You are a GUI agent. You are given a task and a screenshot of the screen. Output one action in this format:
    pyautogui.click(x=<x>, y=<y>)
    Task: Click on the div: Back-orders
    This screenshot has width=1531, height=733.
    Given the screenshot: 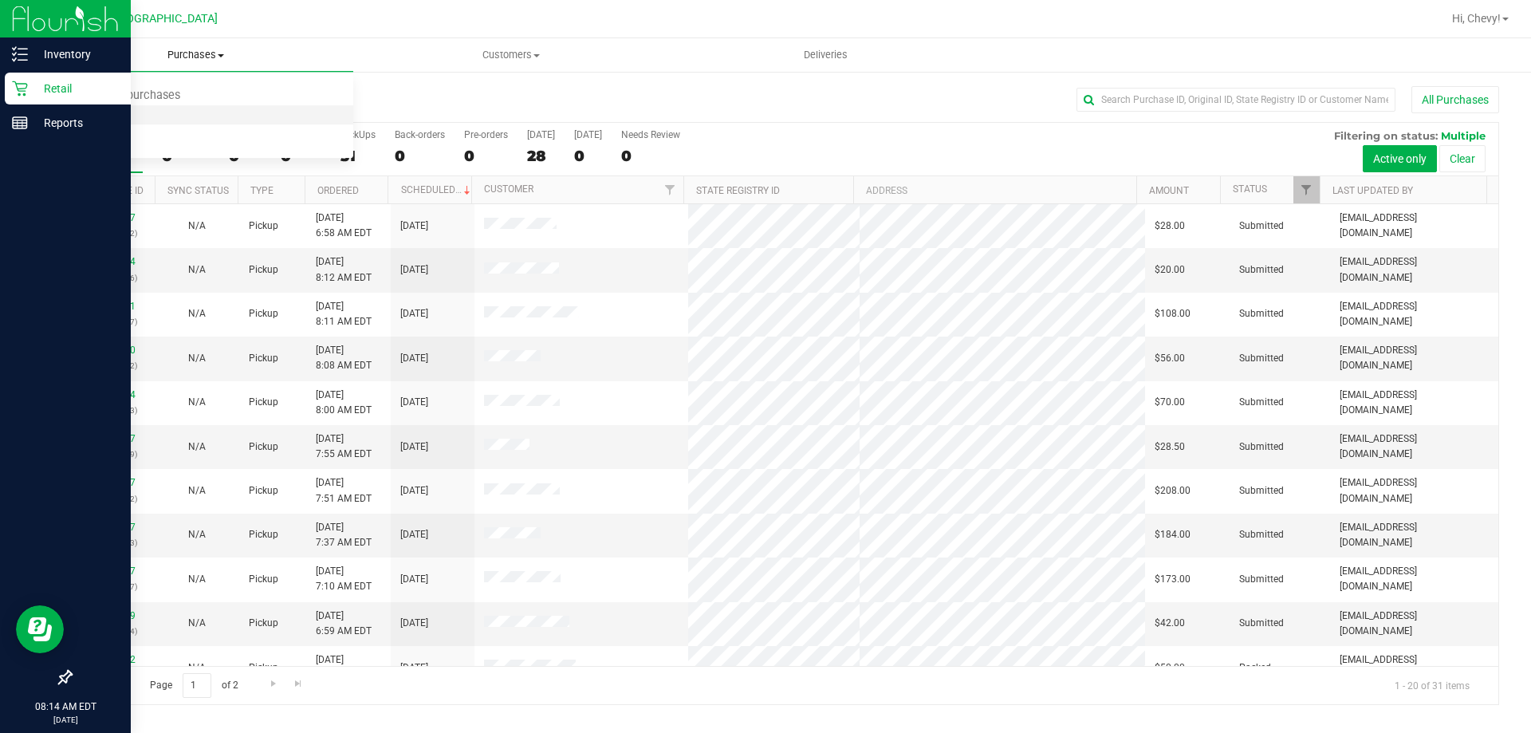 What is the action you would take?
    pyautogui.click(x=419, y=135)
    